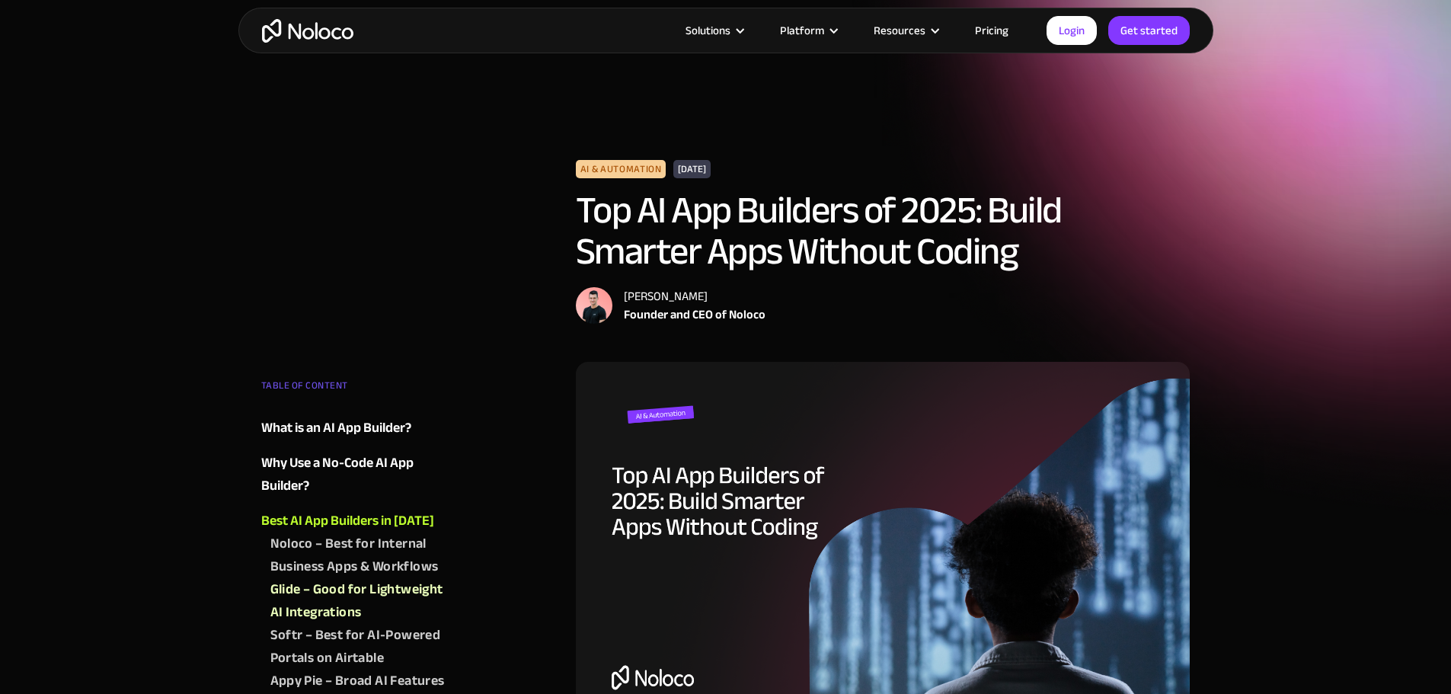 The height and width of the screenshot is (694, 1451). What do you see at coordinates (1072, 30) in the screenshot?
I see `a: Login` at bounding box center [1072, 30].